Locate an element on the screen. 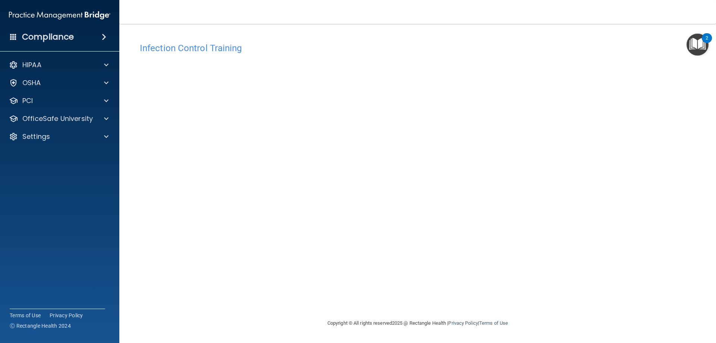  div: Copyright © All rights reserved 2025 @ Rectangle Health | | is located at coordinates (418, 323).